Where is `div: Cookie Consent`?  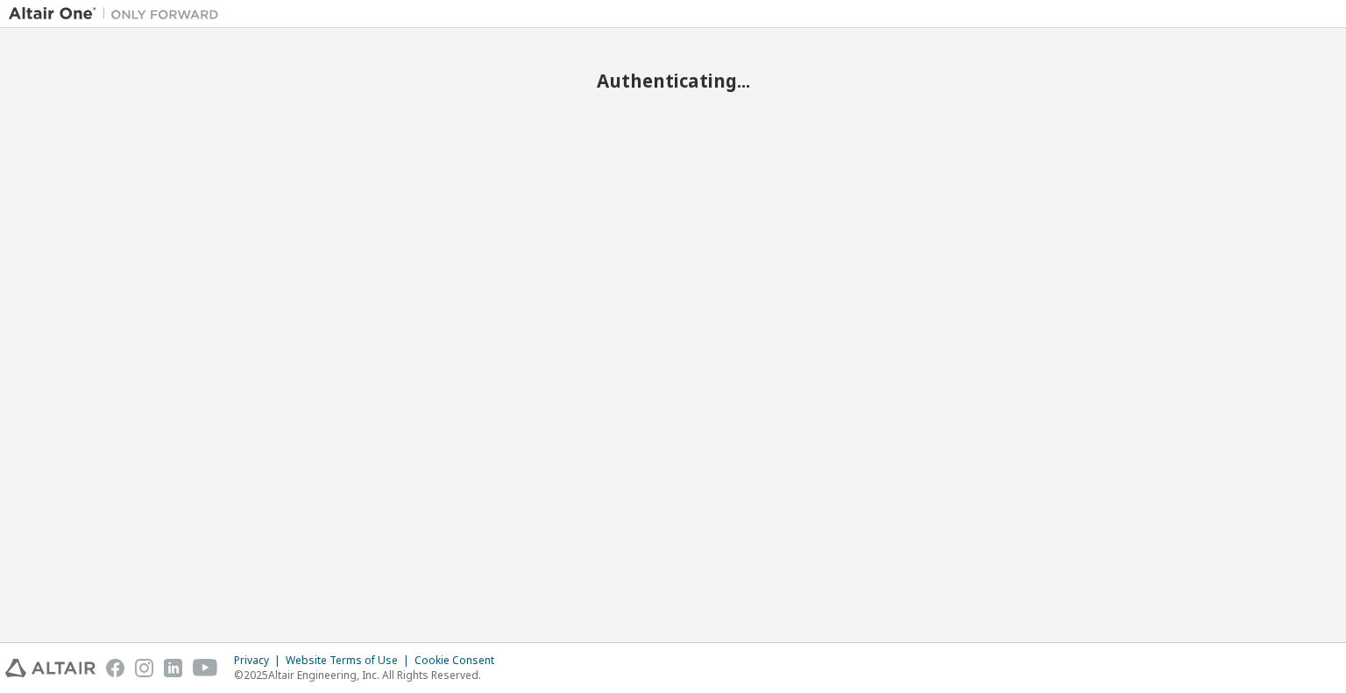 div: Cookie Consent is located at coordinates (459, 661).